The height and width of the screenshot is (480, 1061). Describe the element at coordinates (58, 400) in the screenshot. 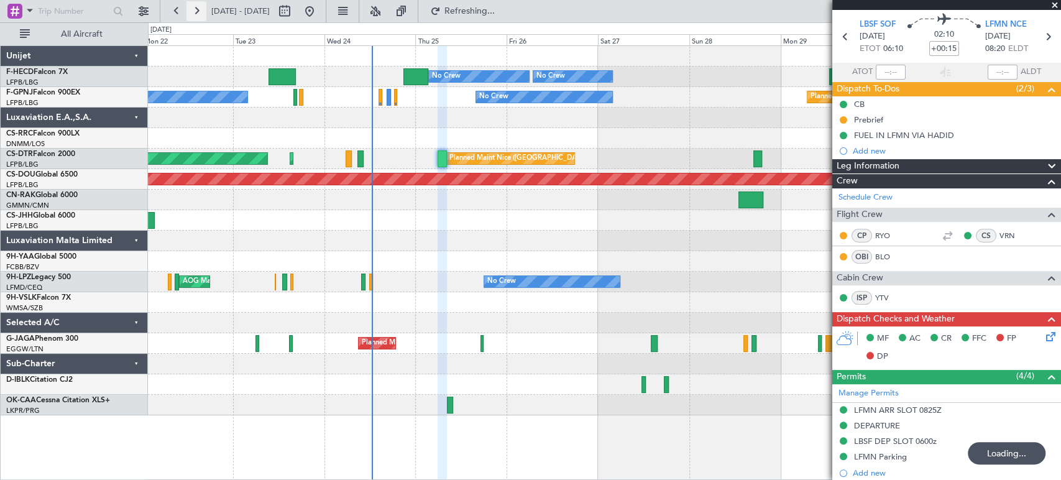

I see `a: OK-CAACessna Citation XLS+` at that location.